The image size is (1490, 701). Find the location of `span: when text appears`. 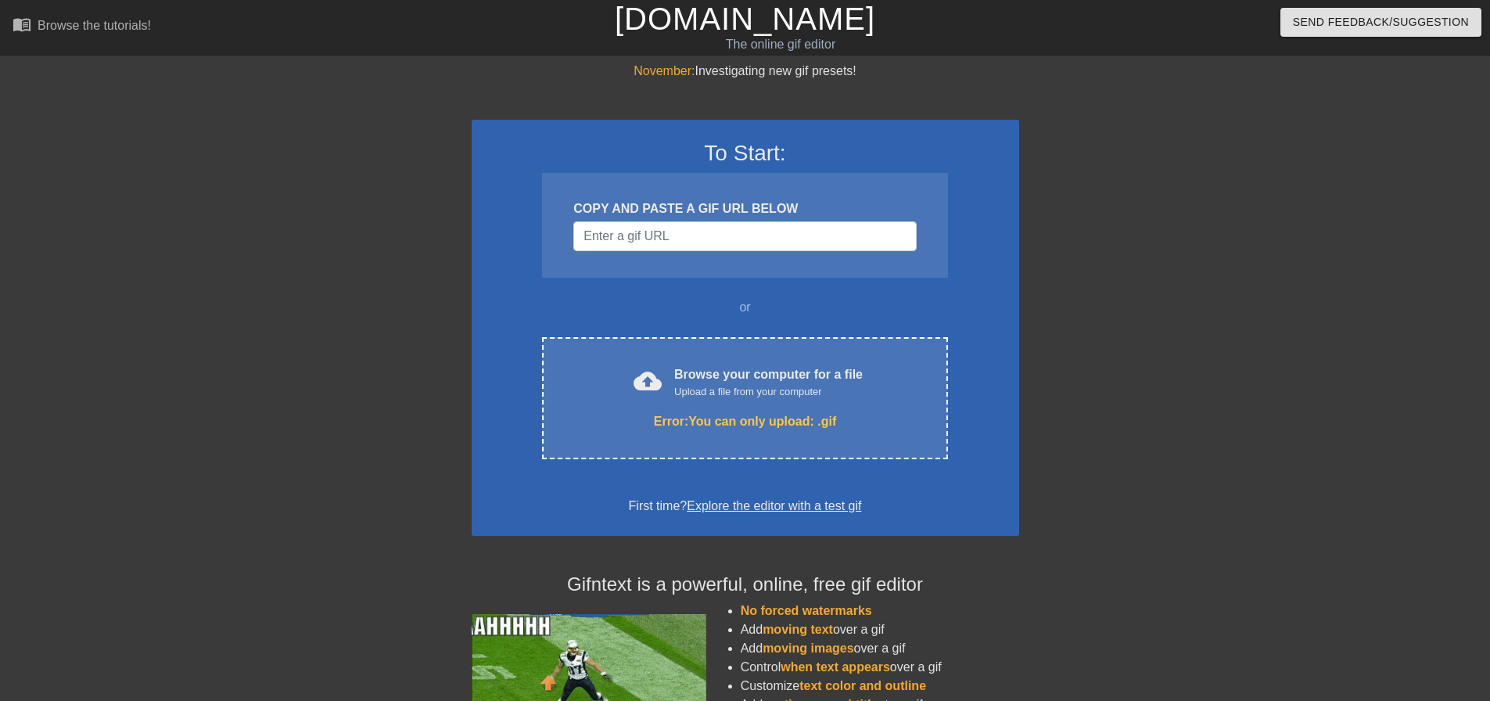

span: when text appears is located at coordinates (835, 667).